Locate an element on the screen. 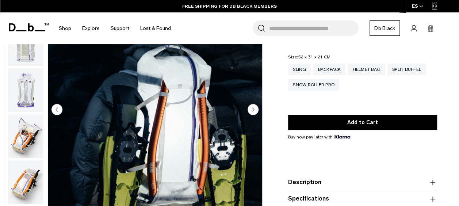  a: Snow Roller Pro is located at coordinates (314, 85).